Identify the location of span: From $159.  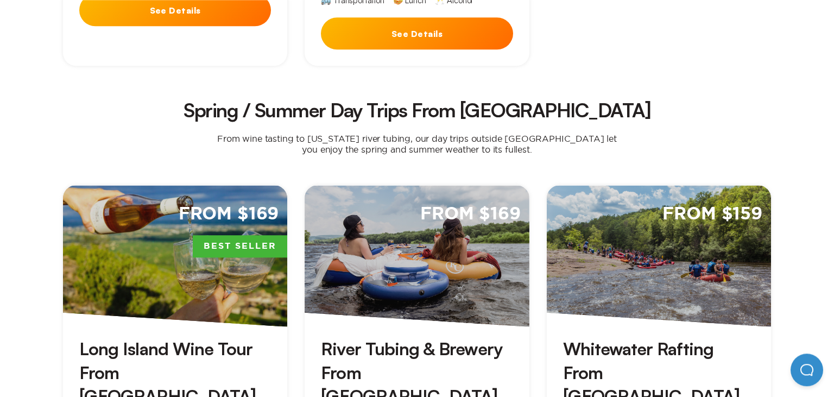
(712, 214).